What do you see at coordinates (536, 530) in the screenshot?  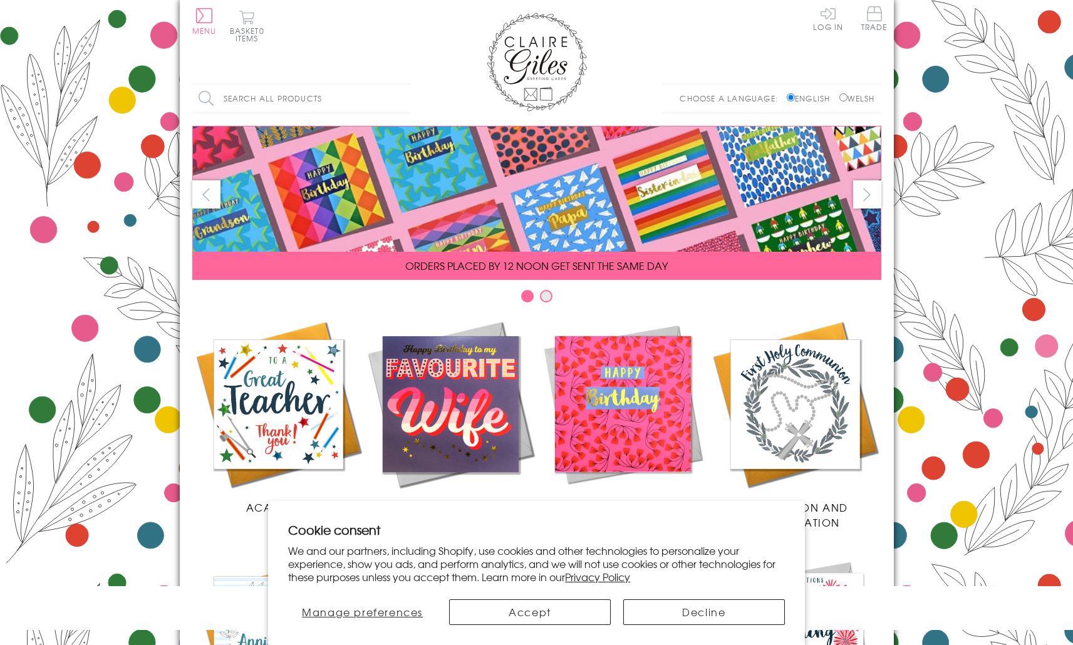 I see `h2: Cookie consent` at bounding box center [536, 530].